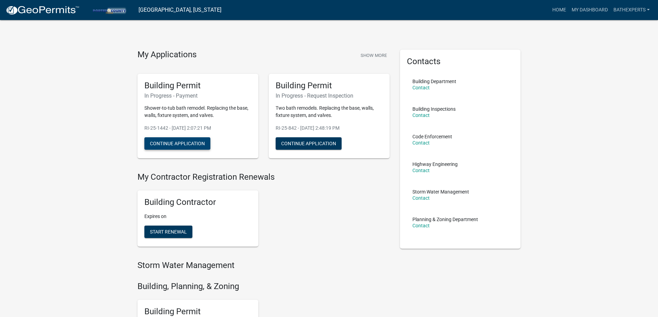 This screenshot has width=658, height=317. Describe the element at coordinates (441, 192) in the screenshot. I see `p: Storm Water Management` at that location.